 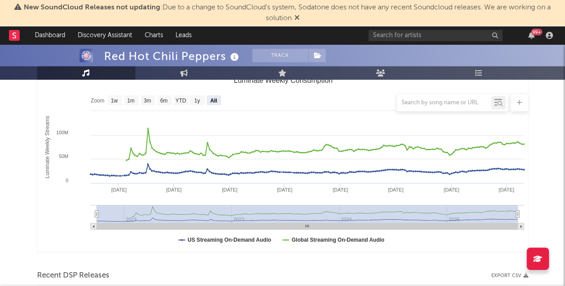 What do you see at coordinates (229, 240) in the screenshot?
I see `text: US Streaming On-Demand Audio` at bounding box center [229, 240].